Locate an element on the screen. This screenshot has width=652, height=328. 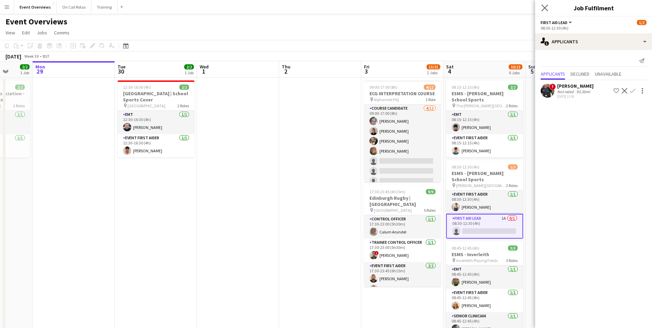
h3: Job Fulfilment is located at coordinates (594, 8).